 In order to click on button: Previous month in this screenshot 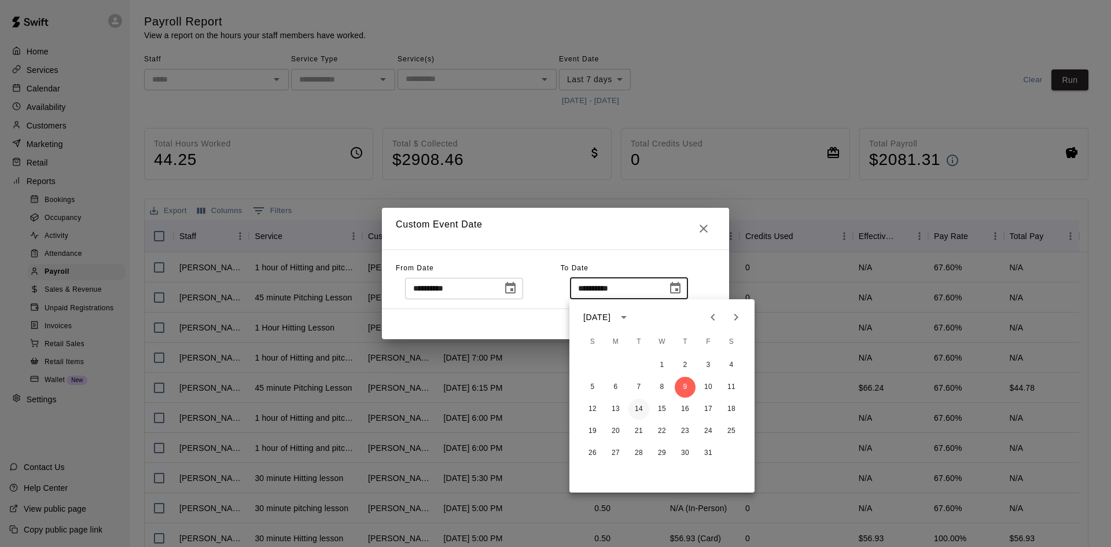, I will do `click(713, 317)`.